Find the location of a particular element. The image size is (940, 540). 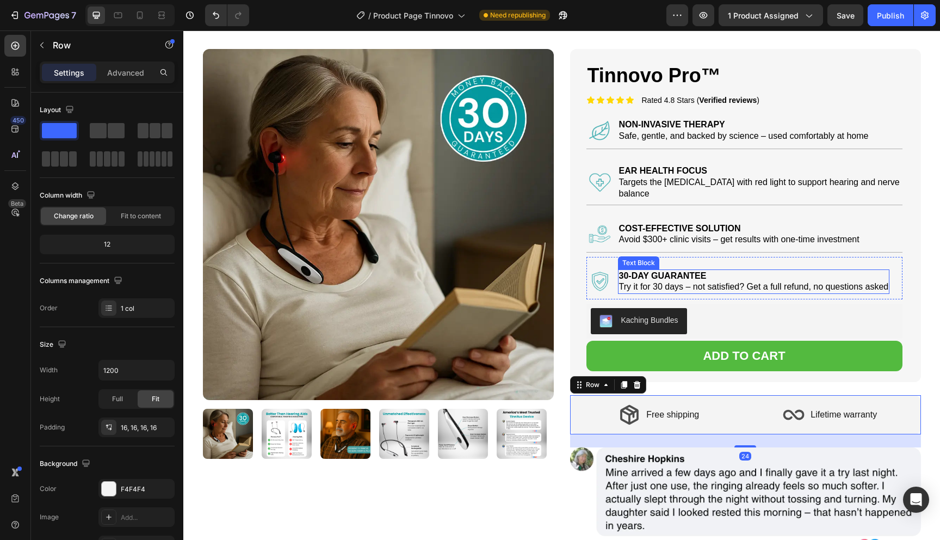

div: Column width is located at coordinates (69, 195).